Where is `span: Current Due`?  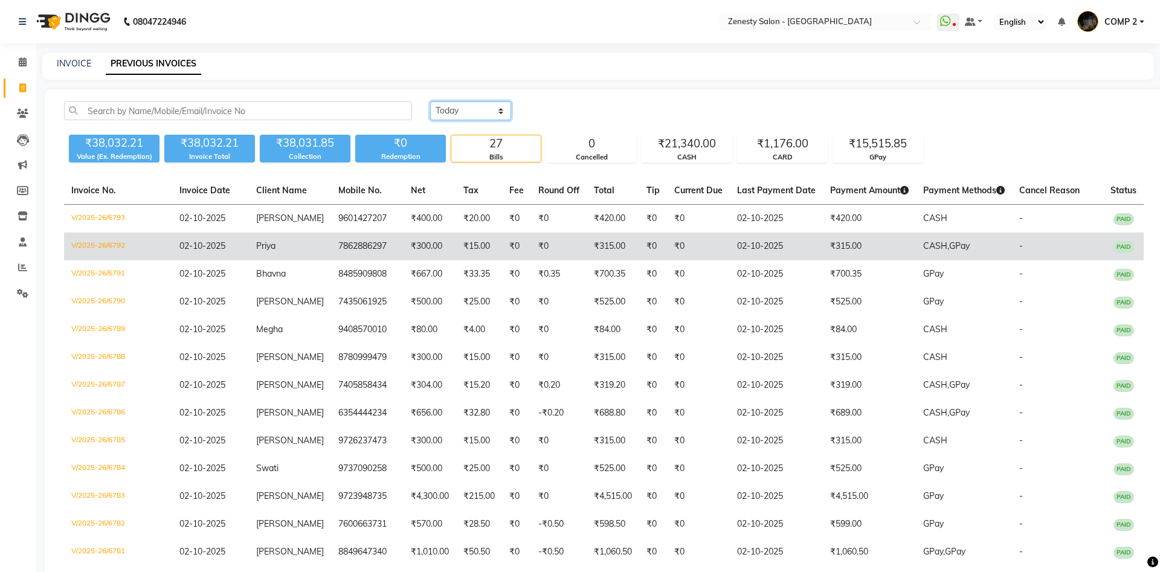
span: Current Due is located at coordinates (699, 190).